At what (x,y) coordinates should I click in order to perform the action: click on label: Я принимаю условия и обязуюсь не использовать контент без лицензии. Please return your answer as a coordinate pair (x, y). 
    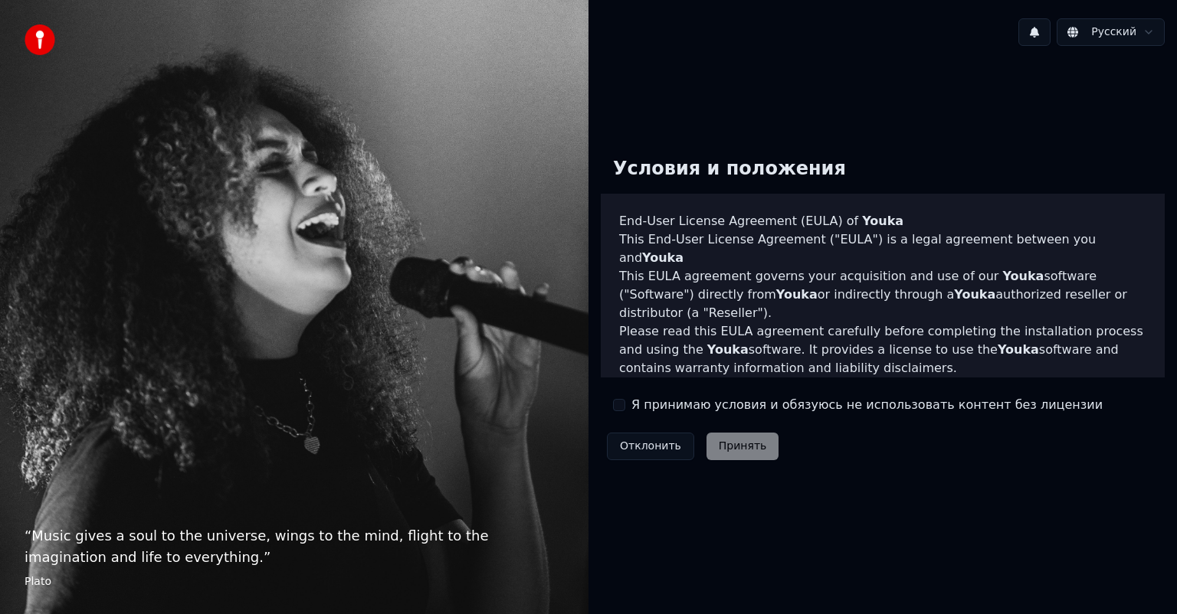
    Looking at the image, I should click on (866, 405).